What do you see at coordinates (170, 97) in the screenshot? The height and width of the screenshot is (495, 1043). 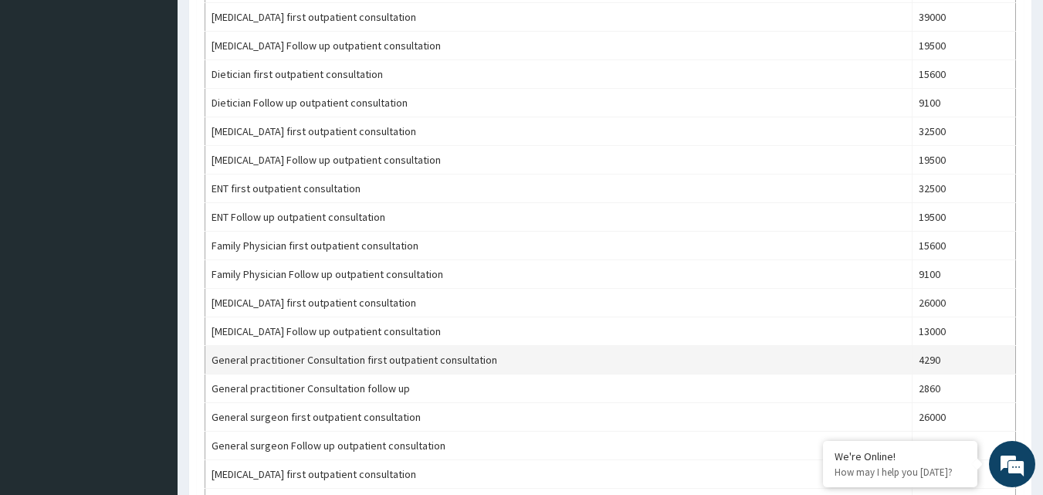 I see `div: Chat with us now` at bounding box center [170, 97].